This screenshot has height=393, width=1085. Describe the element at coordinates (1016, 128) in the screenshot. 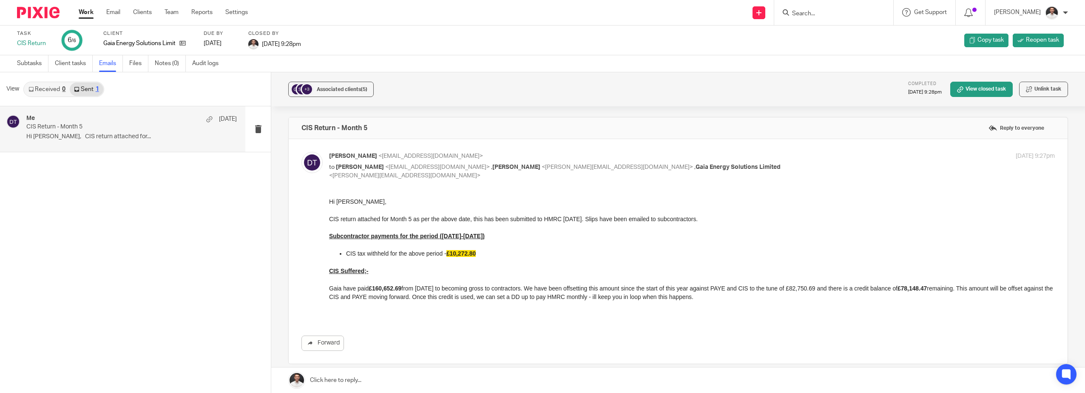

I see `label: Reply to everyone` at that location.